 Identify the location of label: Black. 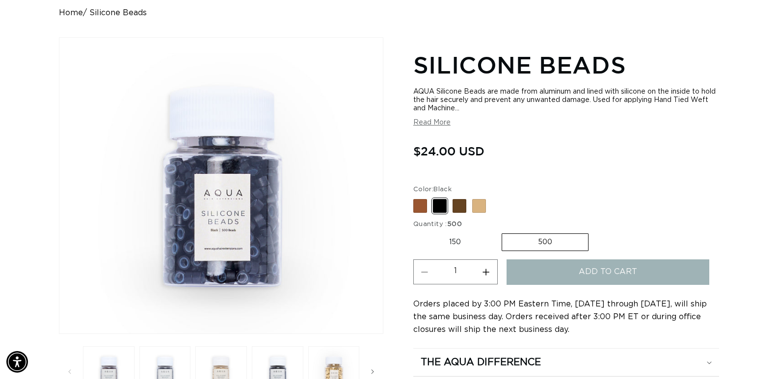
(440, 206).